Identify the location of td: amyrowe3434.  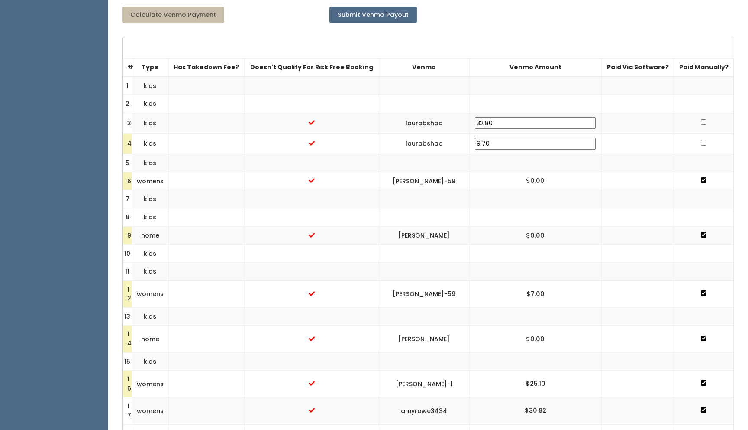
(424, 411).